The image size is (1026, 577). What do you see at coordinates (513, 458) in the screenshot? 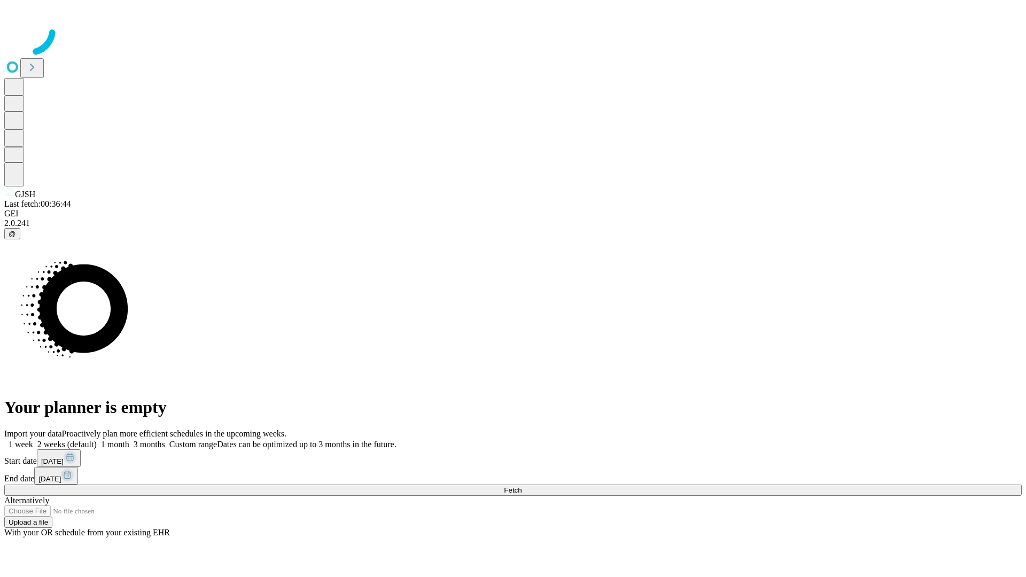
I see `div: Start date` at bounding box center [513, 458].